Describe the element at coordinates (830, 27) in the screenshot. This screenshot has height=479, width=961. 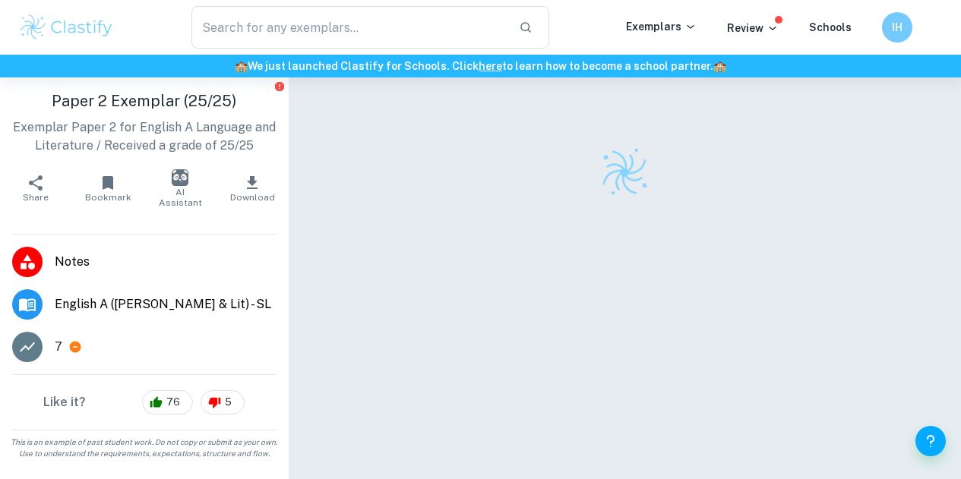
I see `a: Schools` at that location.